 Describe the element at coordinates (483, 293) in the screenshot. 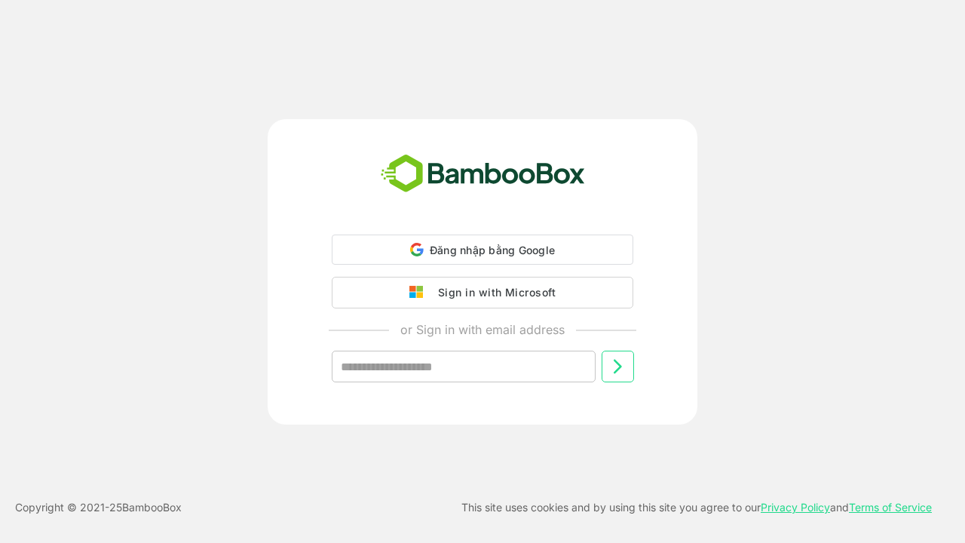

I see `button: Sign in with Microsoft` at that location.